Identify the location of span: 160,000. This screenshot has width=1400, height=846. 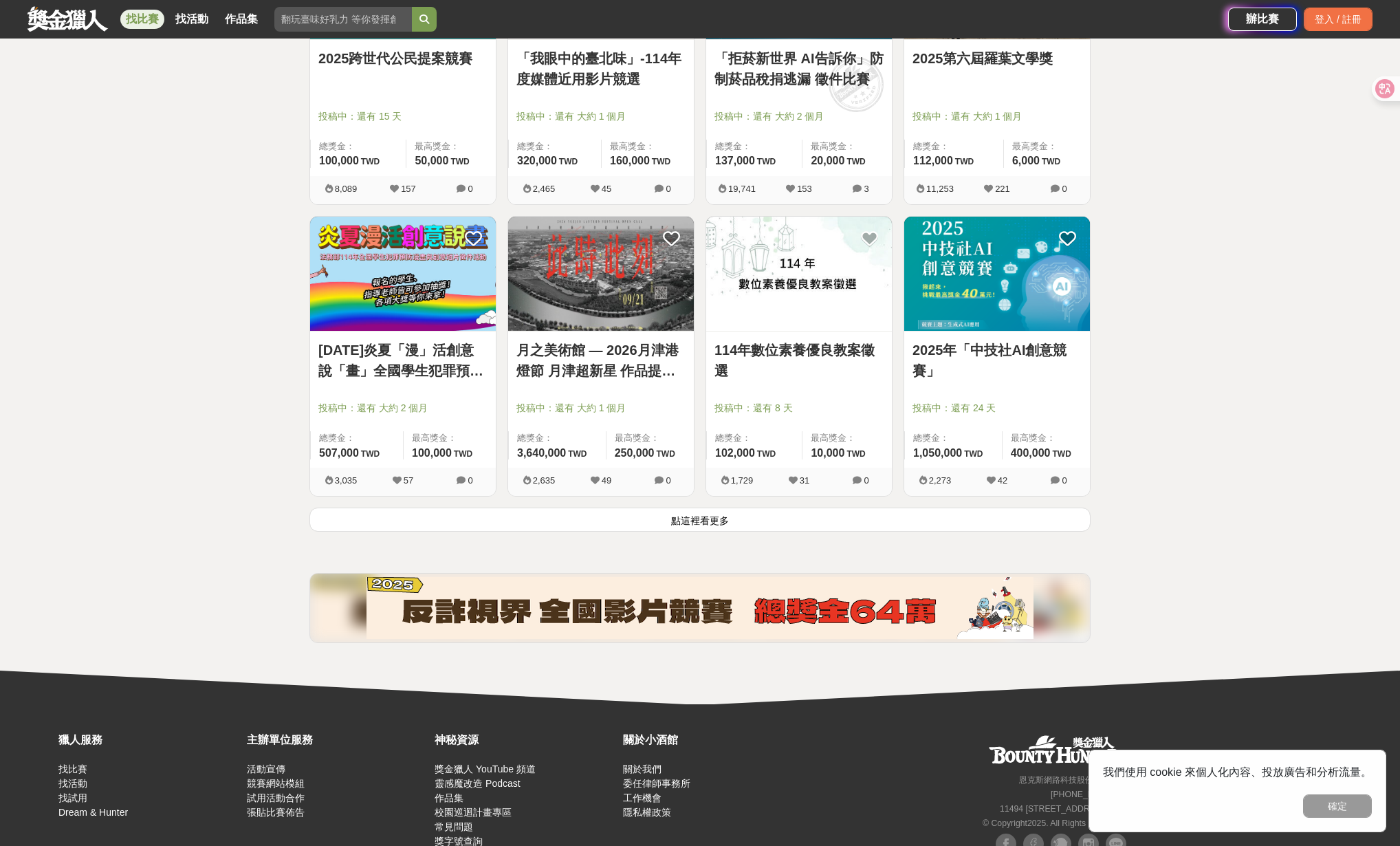
(630, 161).